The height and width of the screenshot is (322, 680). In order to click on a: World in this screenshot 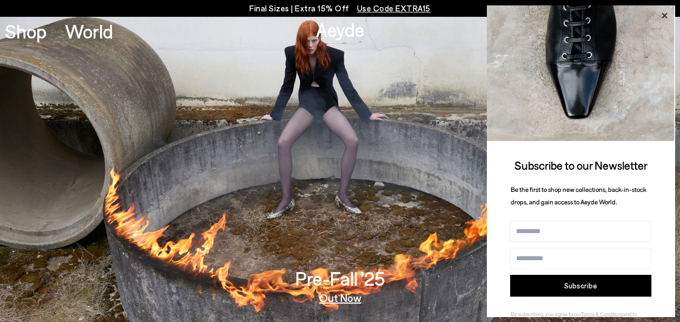, I will do `click(89, 31)`.